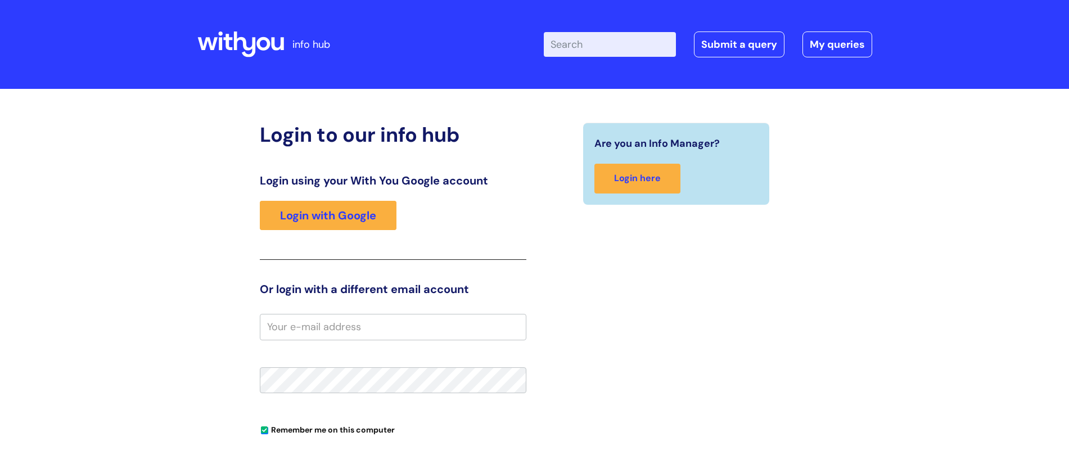 The height and width of the screenshot is (459, 1069). Describe the element at coordinates (393, 181) in the screenshot. I see `h3: Login using your With You Google account` at that location.